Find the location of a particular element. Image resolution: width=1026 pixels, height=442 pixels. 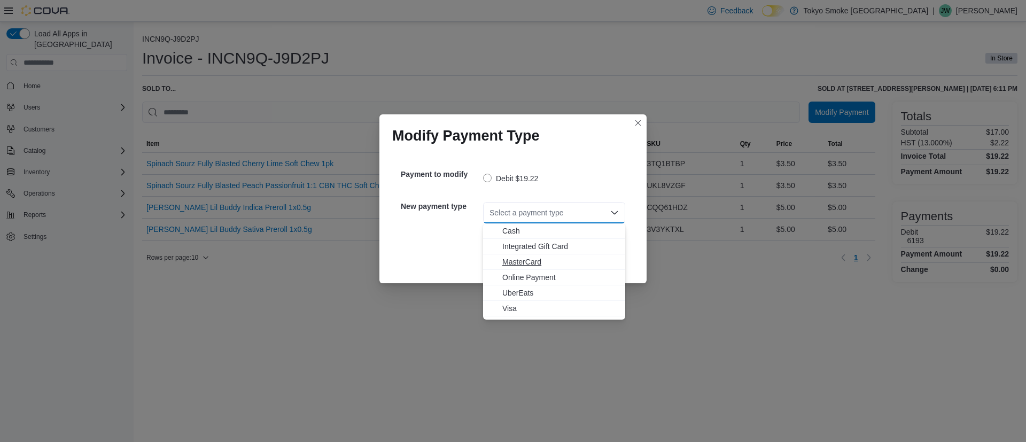

button: MasterCard is located at coordinates (554, 262).